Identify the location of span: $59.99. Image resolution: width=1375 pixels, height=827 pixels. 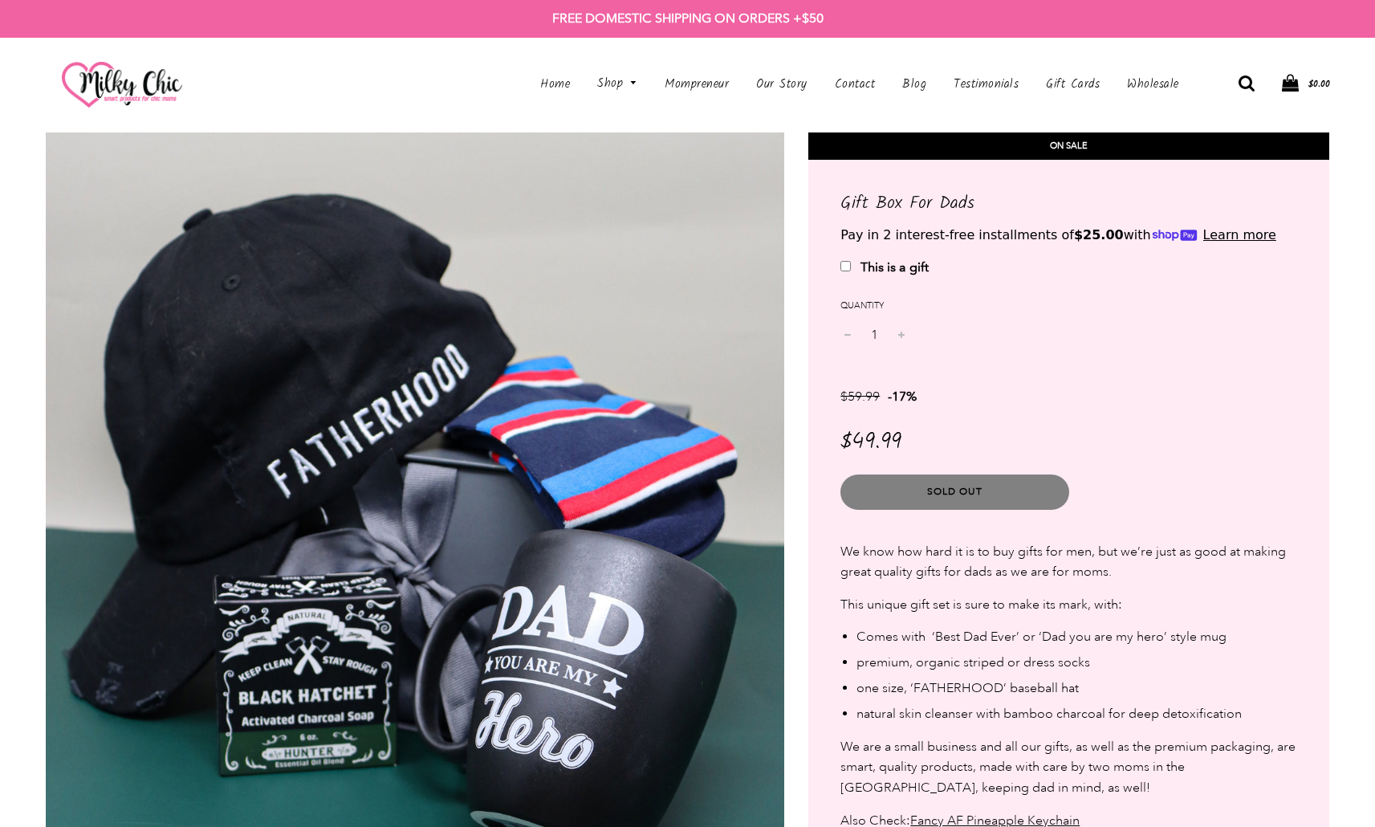
(860, 397).